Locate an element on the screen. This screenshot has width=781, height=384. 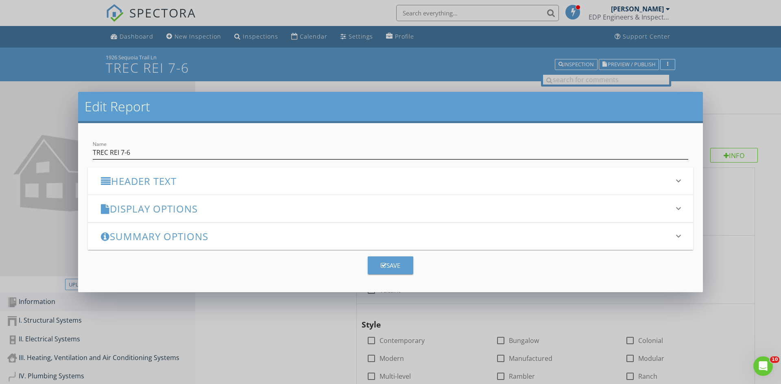
h3: Header Text is located at coordinates (385, 181).